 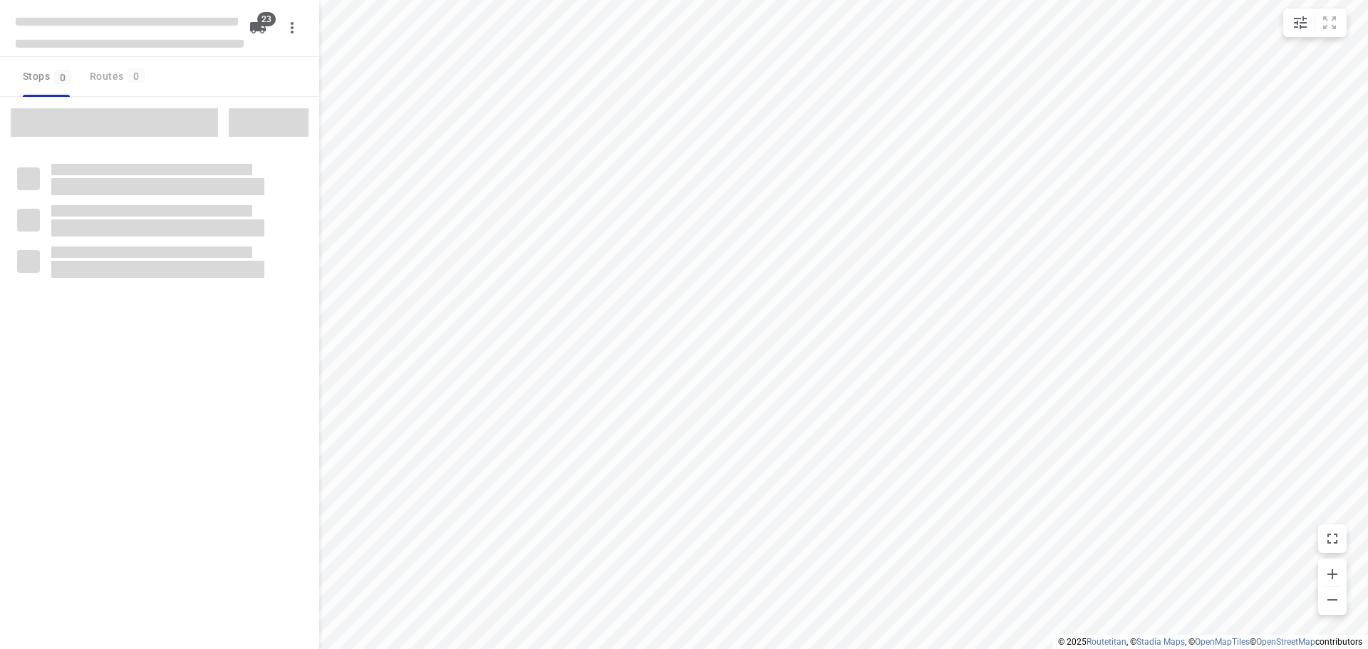 I want to click on a: Routetitan, so click(x=1106, y=642).